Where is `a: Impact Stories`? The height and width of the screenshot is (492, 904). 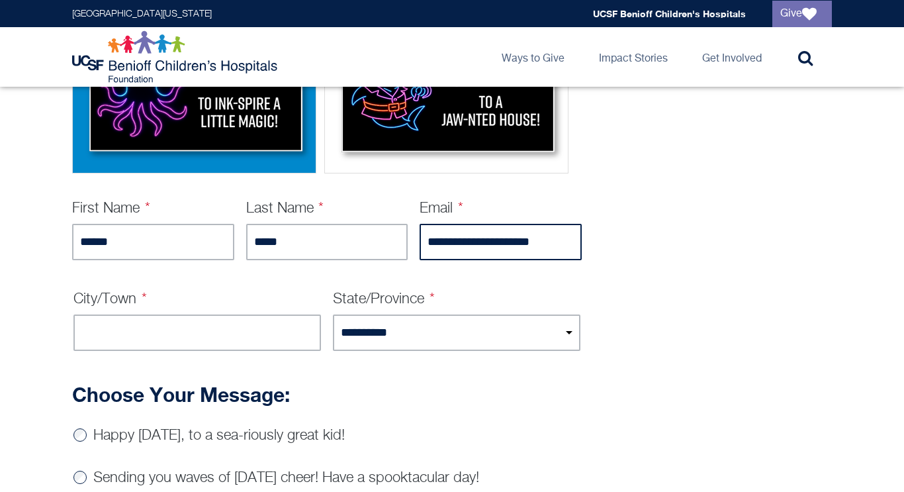 a: Impact Stories is located at coordinates (633, 57).